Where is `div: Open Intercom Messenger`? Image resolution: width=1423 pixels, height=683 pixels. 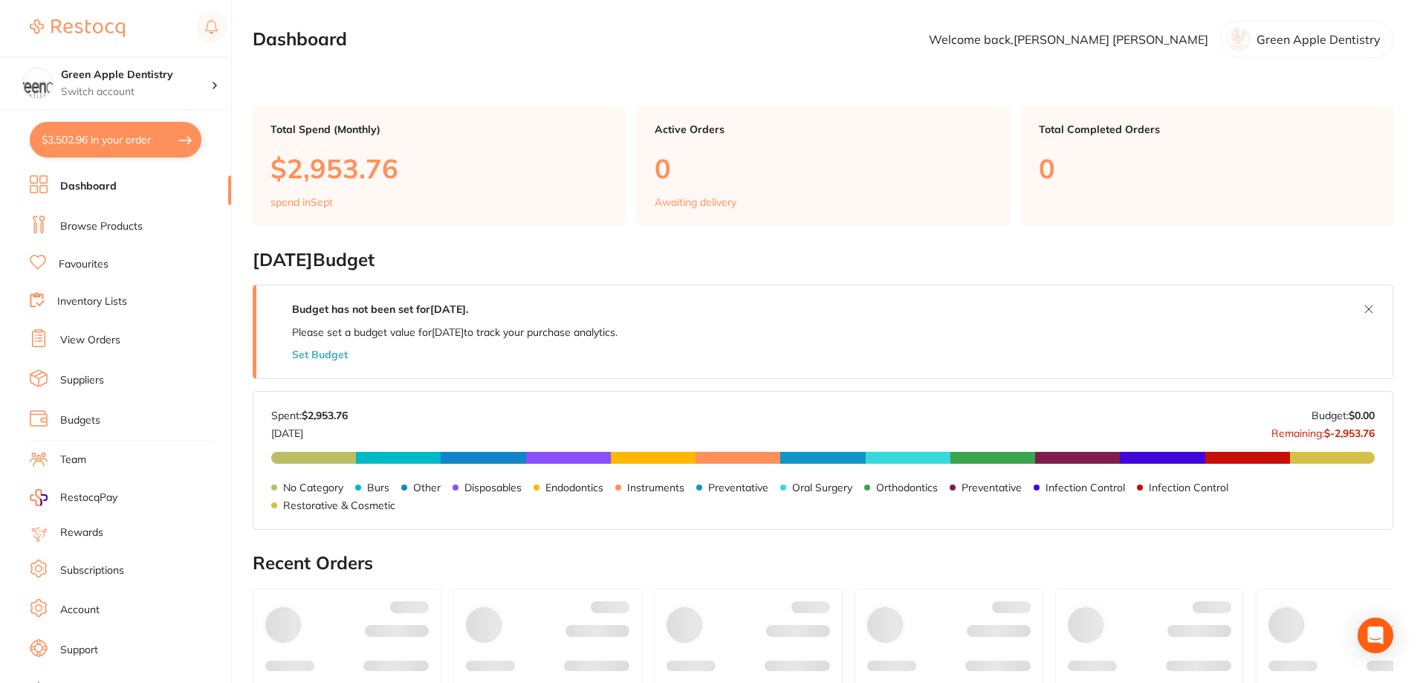 div: Open Intercom Messenger is located at coordinates (1376, 635).